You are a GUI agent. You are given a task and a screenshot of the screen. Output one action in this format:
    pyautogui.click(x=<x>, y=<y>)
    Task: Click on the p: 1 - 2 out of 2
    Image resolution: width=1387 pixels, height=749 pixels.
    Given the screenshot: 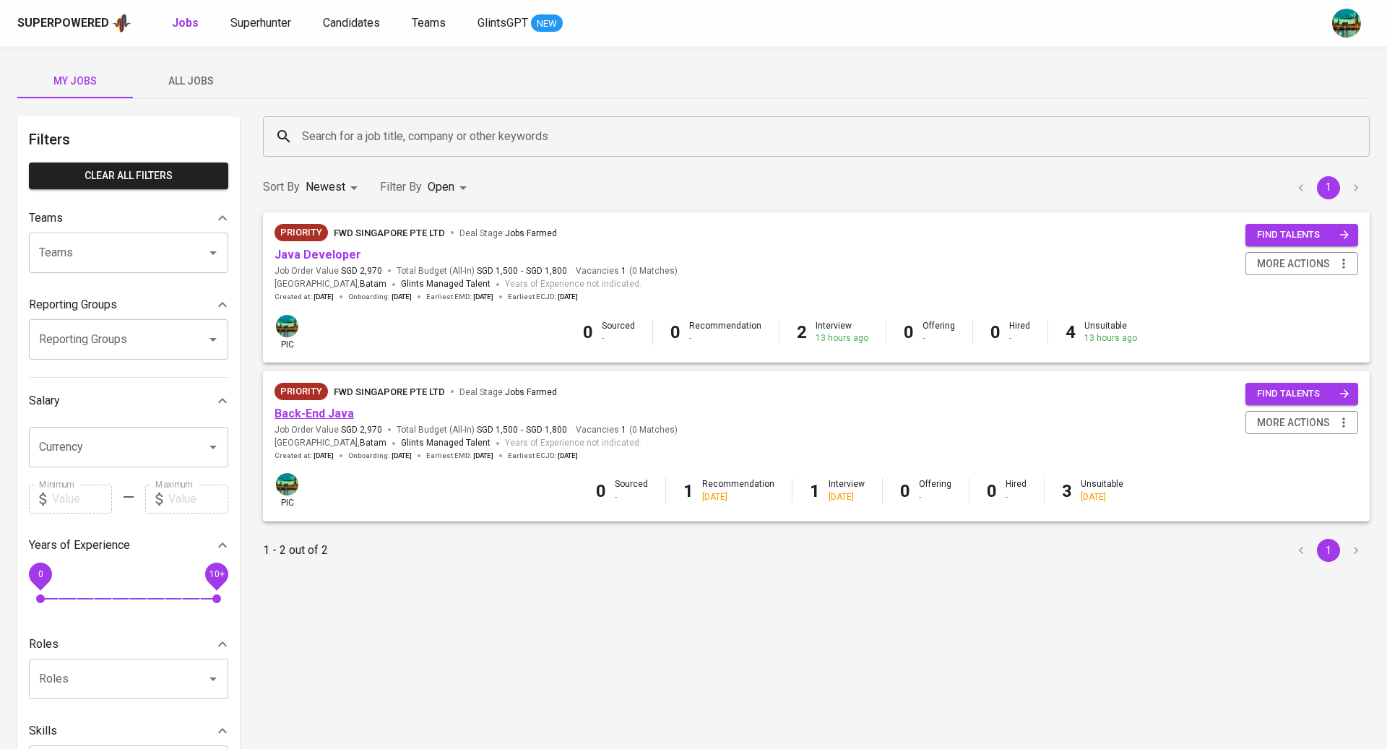 What is the action you would take?
    pyautogui.click(x=295, y=550)
    